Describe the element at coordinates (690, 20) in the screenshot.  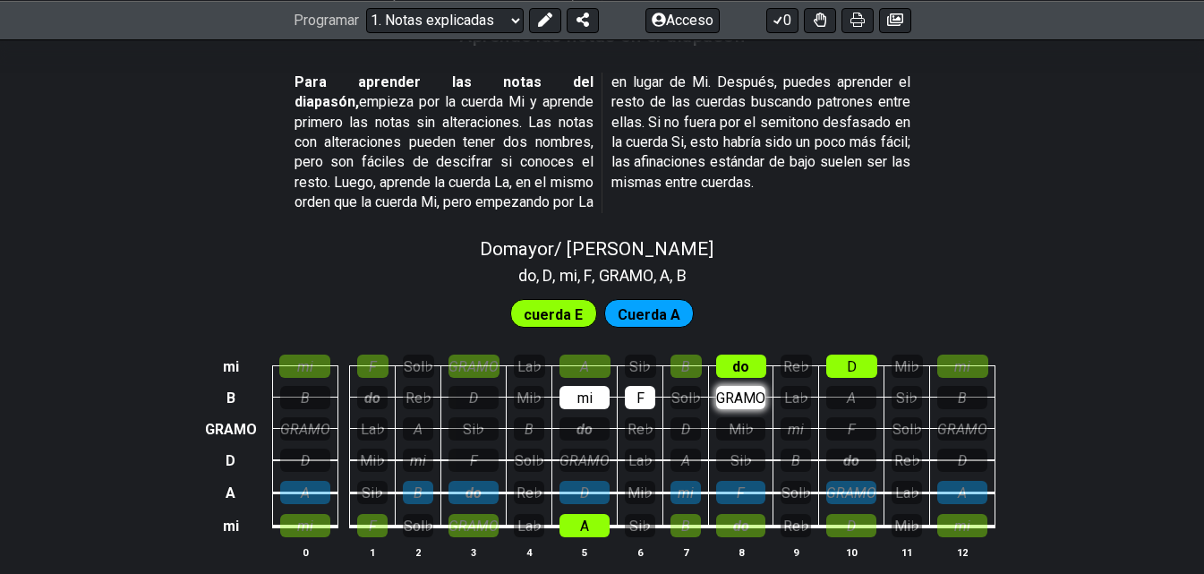
I see `font: Acceso` at that location.